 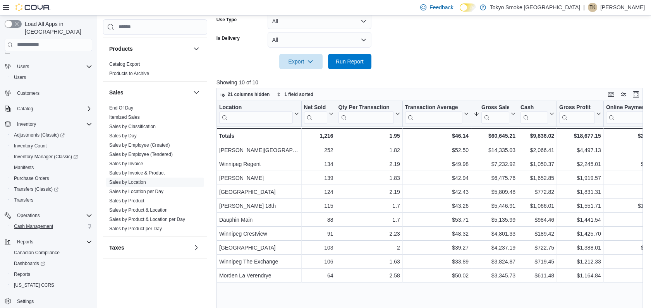 I want to click on span: Sales by Location, so click(x=127, y=182).